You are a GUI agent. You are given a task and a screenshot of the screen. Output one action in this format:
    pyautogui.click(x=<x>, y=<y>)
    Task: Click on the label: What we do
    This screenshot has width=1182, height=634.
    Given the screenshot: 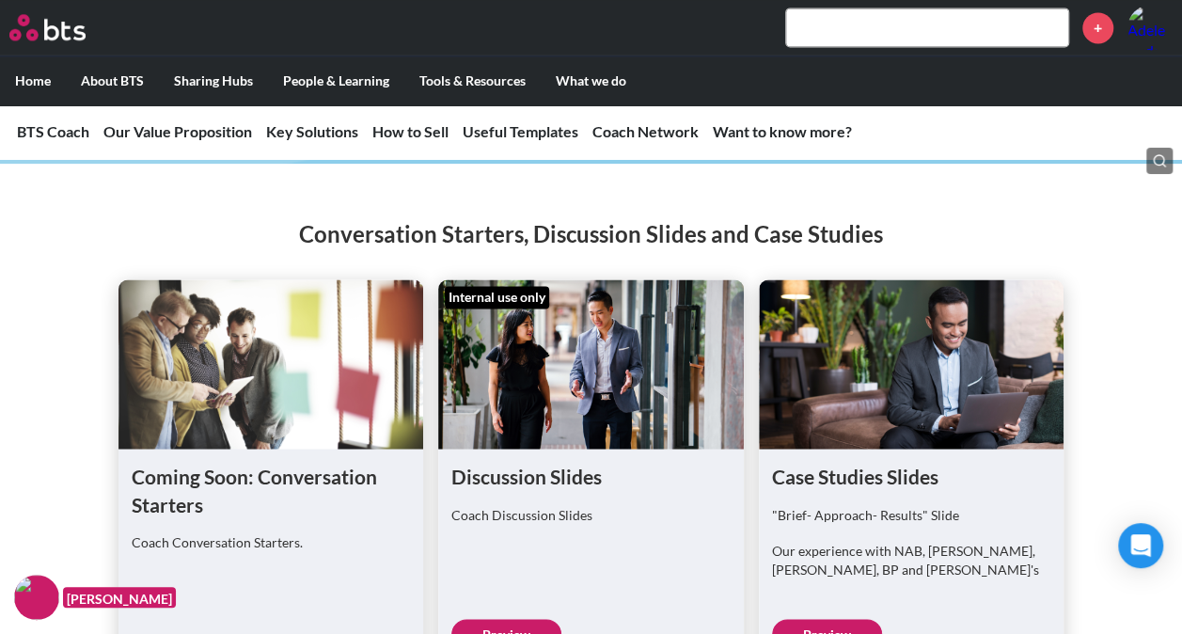 What is the action you would take?
    pyautogui.click(x=590, y=81)
    